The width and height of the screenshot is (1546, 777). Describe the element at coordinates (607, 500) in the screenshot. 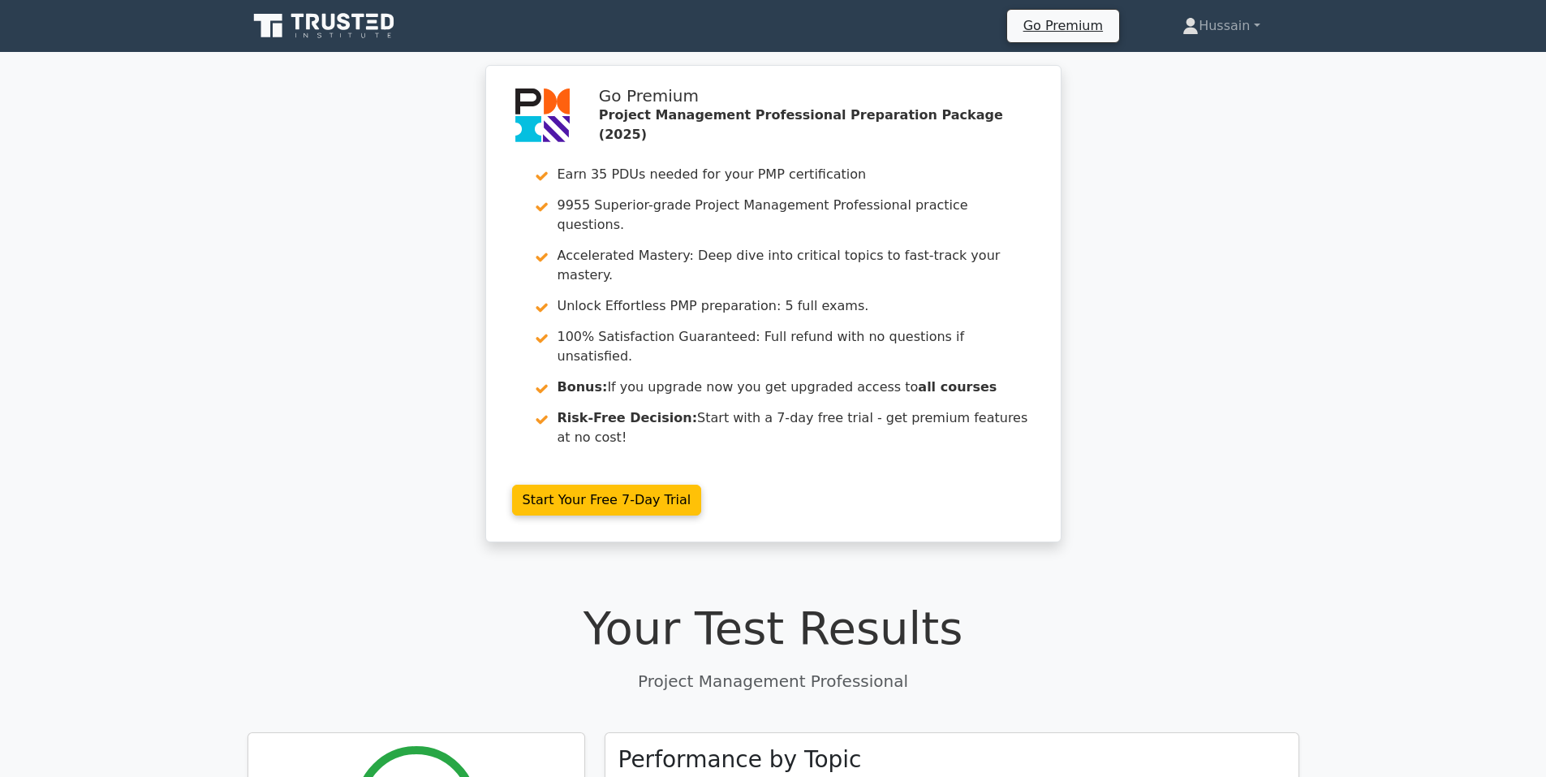

I see `a: Start Your Free 7-Day Trial` at that location.